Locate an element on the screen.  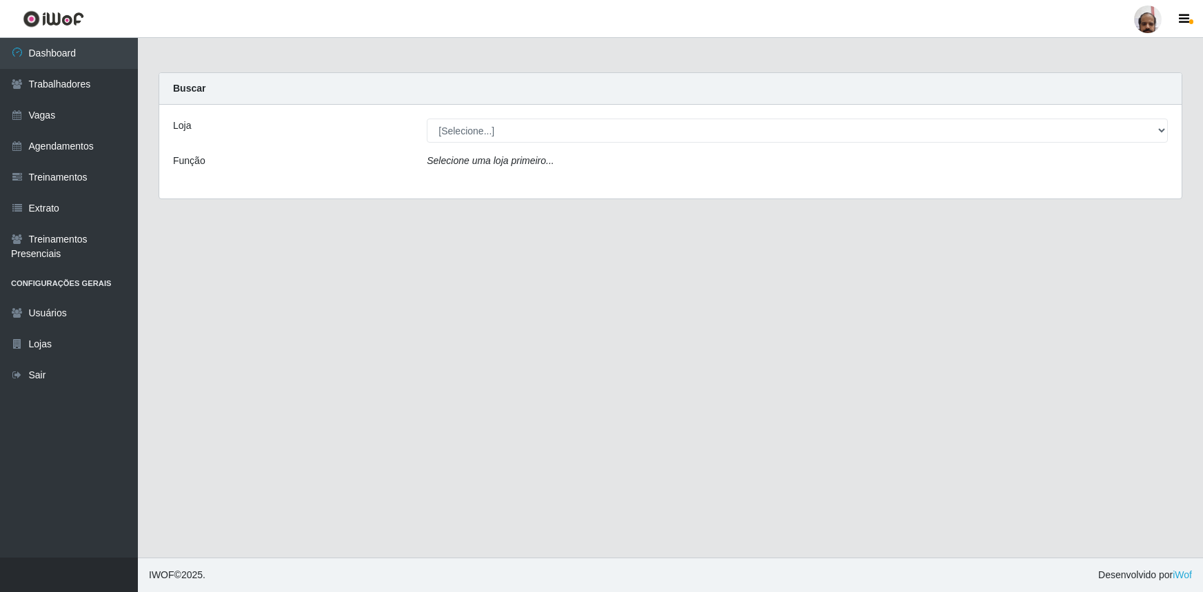
img: CoreUI Logo is located at coordinates (53, 19).